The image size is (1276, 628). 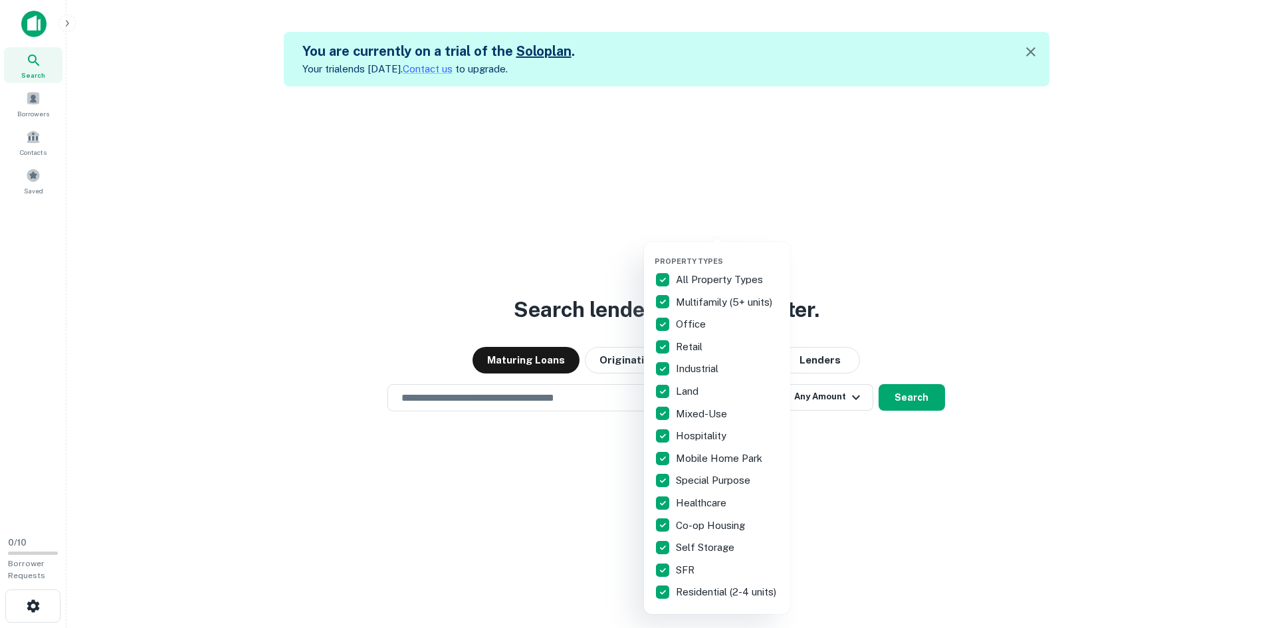 What do you see at coordinates (692, 324) in the screenshot?
I see `p: Office` at bounding box center [692, 324].